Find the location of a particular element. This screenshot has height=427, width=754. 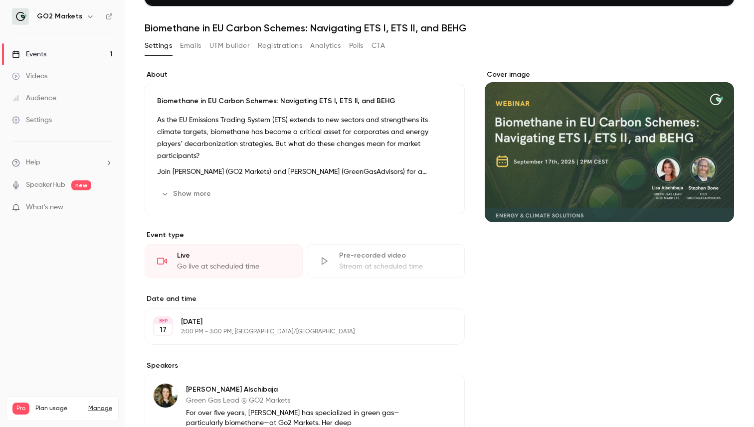

a: Manage is located at coordinates (100, 409).